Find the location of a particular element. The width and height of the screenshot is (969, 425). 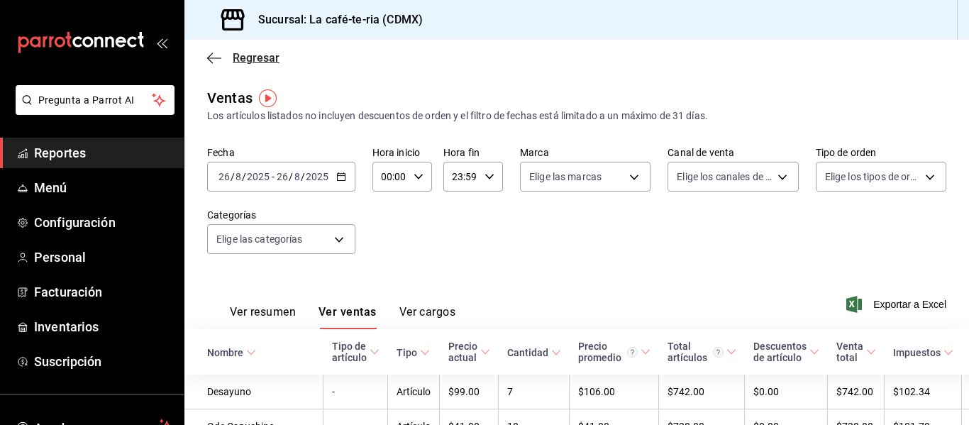

span: Elige las marcas is located at coordinates (565, 177).